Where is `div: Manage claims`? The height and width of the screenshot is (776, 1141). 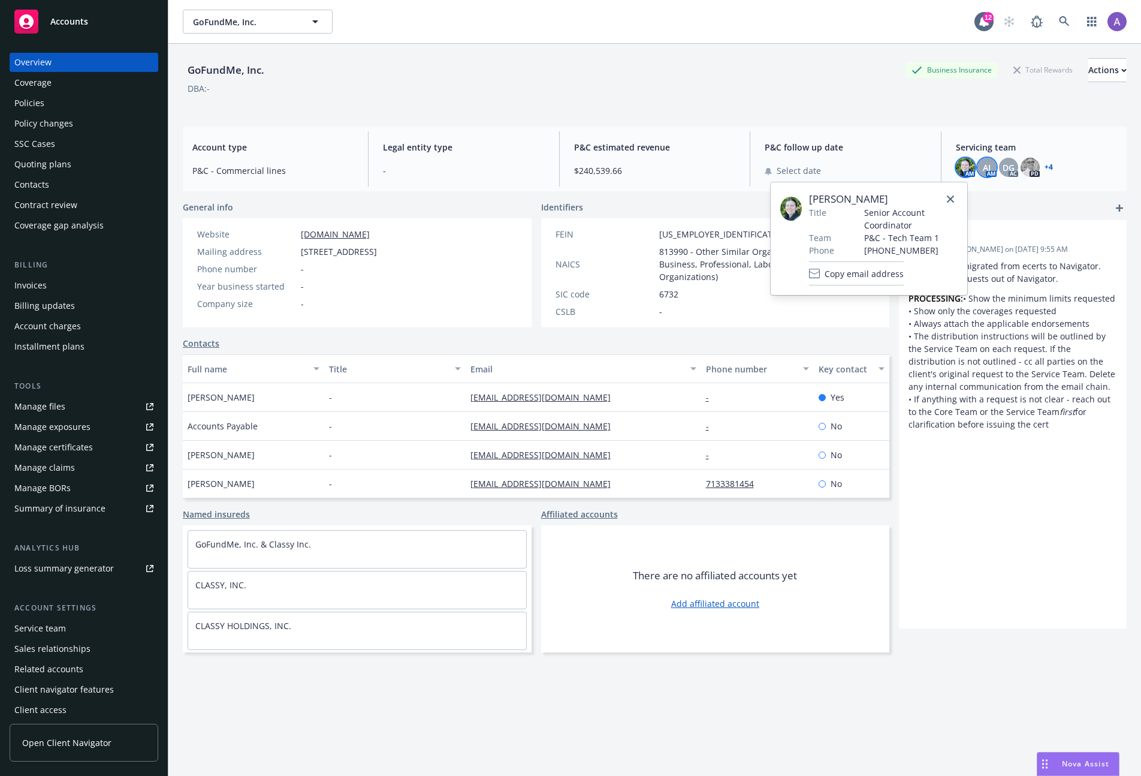
div: Manage claims is located at coordinates (44, 468).